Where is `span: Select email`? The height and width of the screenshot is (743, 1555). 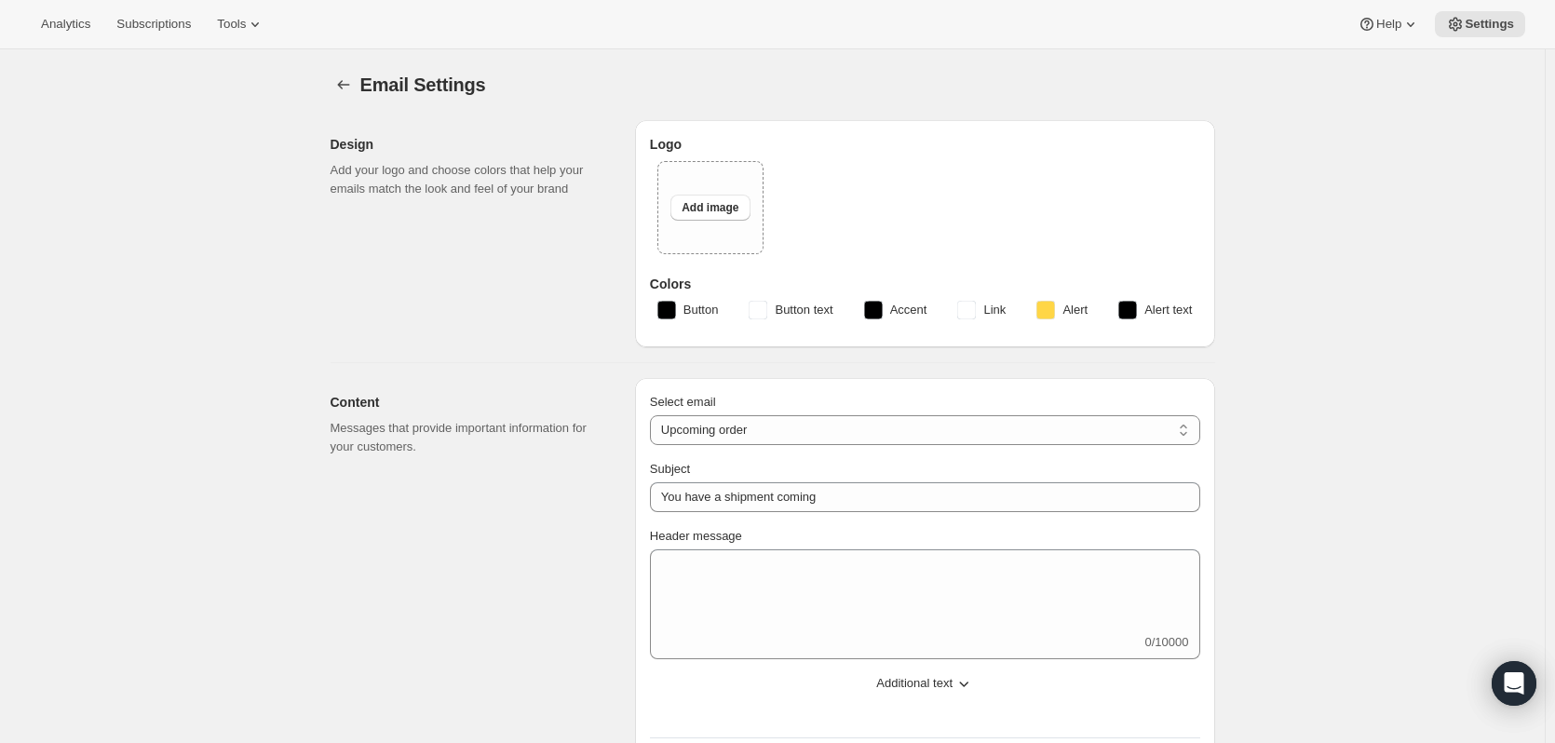
span: Select email is located at coordinates (683, 401).